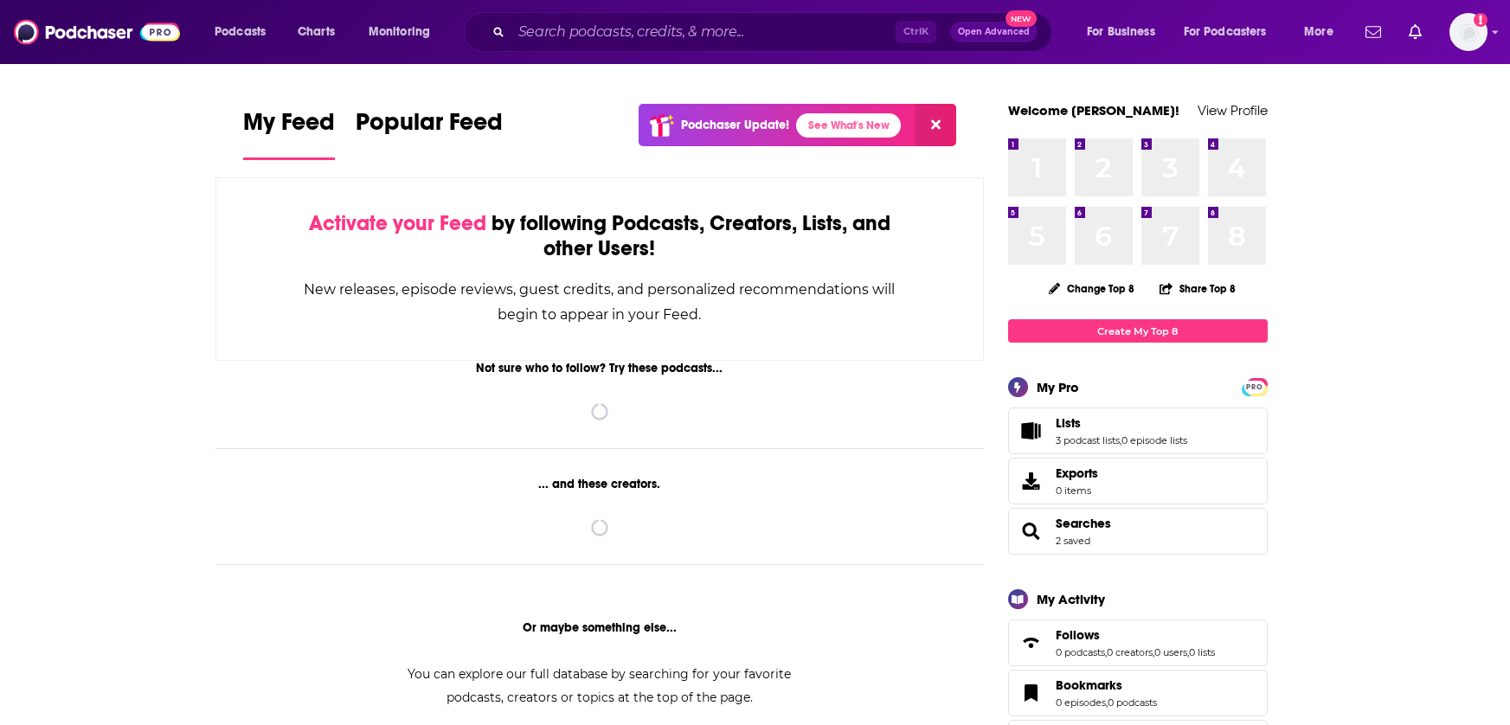  Describe the element at coordinates (775, 32) in the screenshot. I see `div: Search podcasts, credits, & more...` at that location.